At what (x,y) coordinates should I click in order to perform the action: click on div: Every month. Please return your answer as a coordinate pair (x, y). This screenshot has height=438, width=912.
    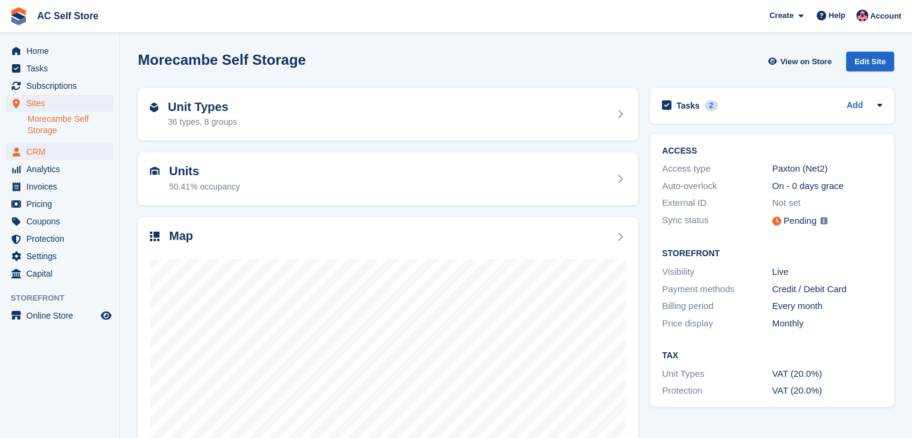
    Looking at the image, I should click on (828, 306).